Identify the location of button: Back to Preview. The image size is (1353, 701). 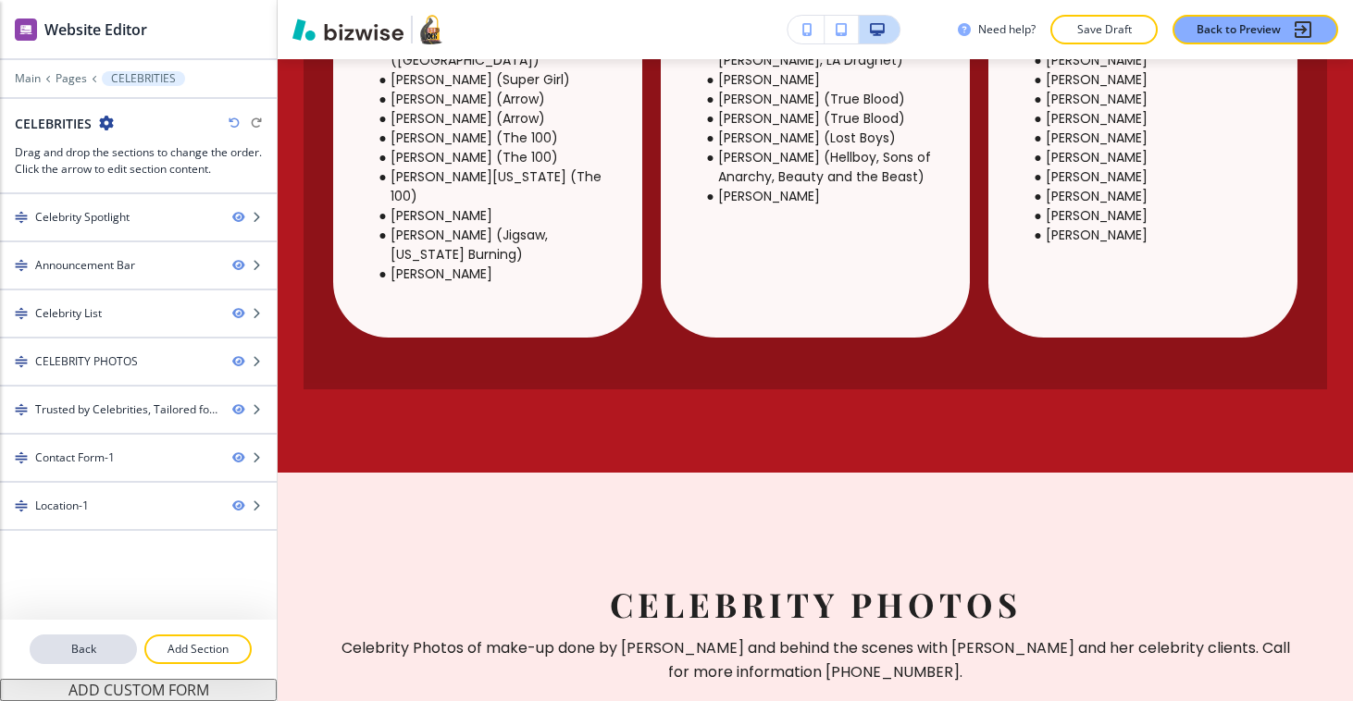
(1254, 30).